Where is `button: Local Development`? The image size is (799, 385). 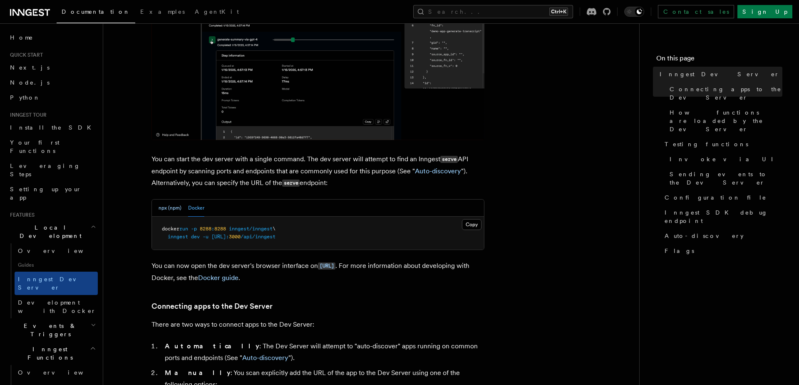
button: Local Development is located at coordinates (52, 231).